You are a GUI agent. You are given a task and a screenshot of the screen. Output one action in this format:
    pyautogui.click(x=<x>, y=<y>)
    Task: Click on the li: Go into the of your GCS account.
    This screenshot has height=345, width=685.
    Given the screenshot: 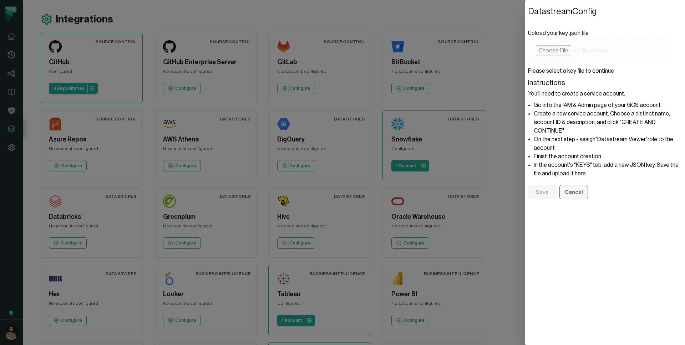 What is the action you would take?
    pyautogui.click(x=608, y=105)
    